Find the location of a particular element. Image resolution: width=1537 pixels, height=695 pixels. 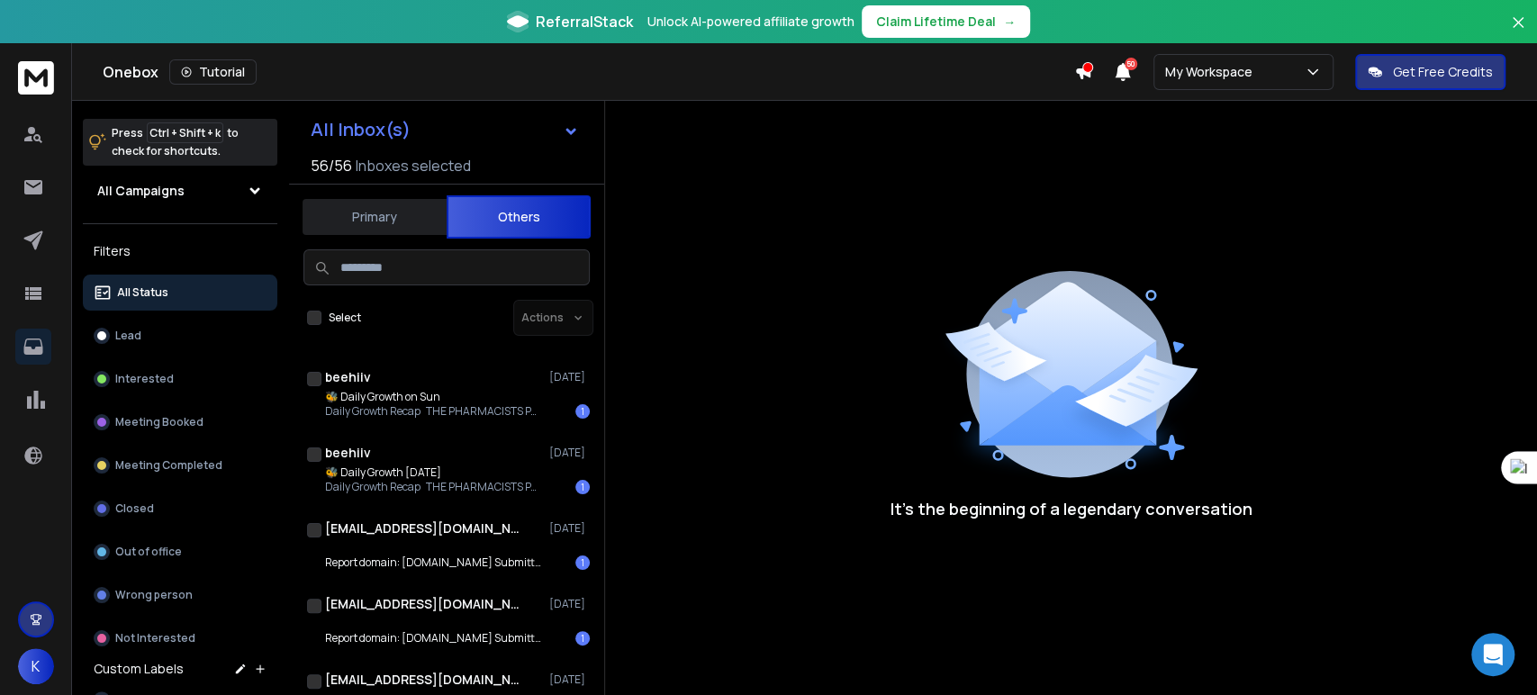

button: Not Interested is located at coordinates (180, 638).